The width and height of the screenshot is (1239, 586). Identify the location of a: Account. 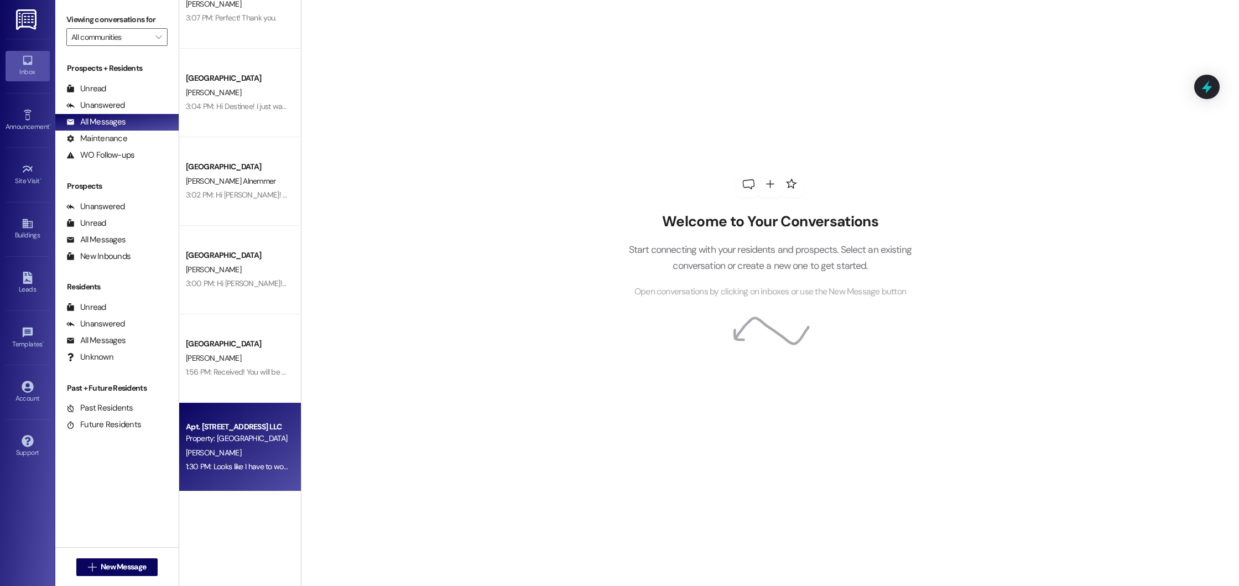
(28, 392).